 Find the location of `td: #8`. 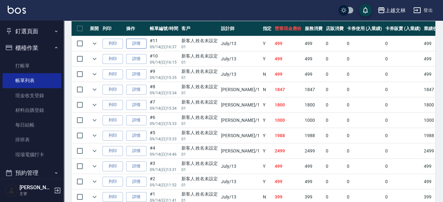

td: #8 is located at coordinates (164, 89).